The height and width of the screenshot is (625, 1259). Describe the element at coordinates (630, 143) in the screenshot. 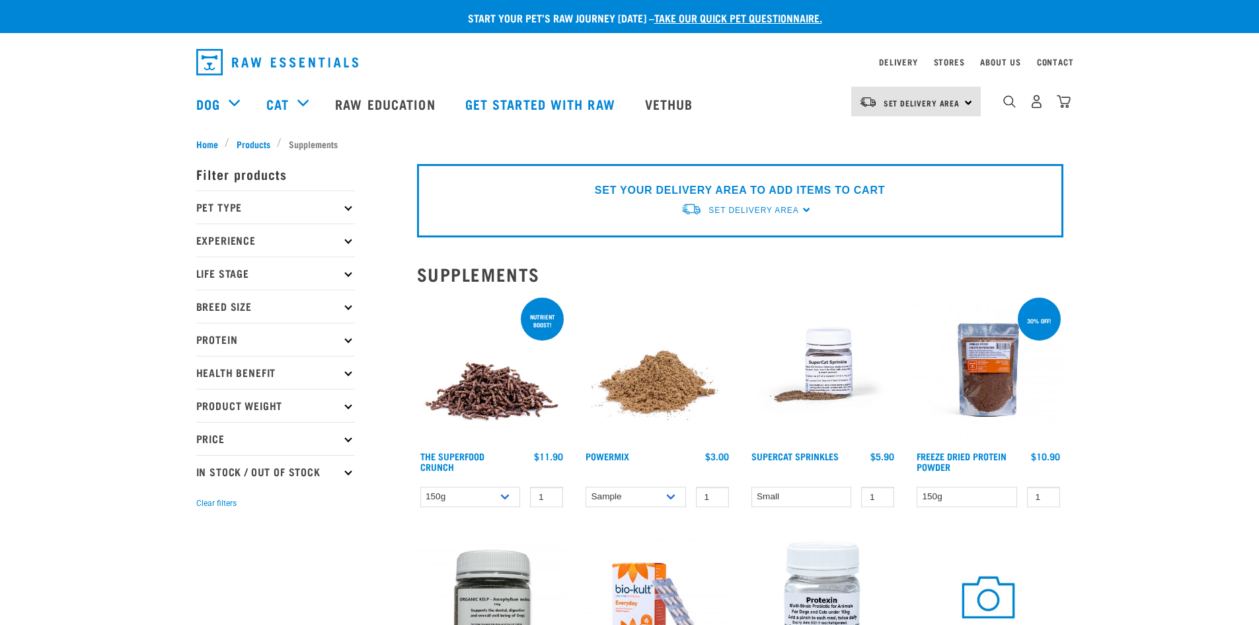

I see `nav: breadcrumbs` at that location.